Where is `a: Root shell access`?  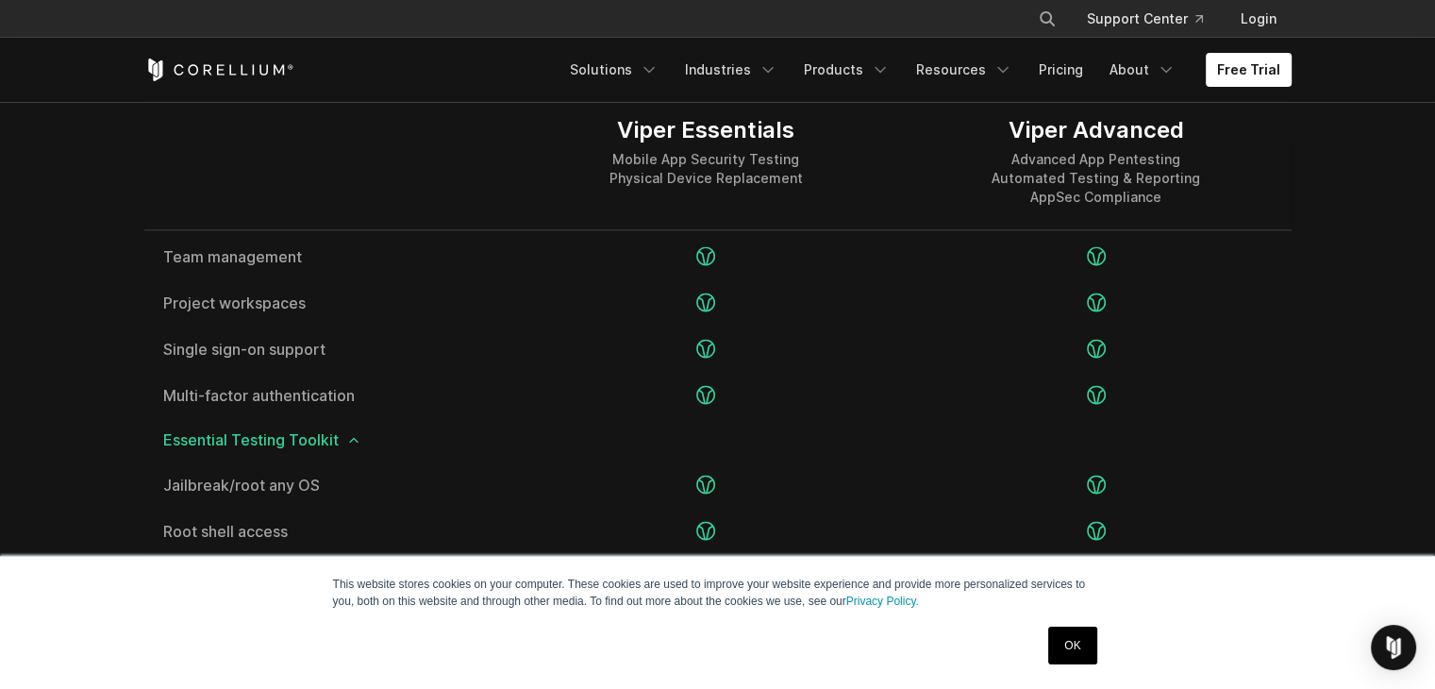 a: Root shell access is located at coordinates (327, 531).